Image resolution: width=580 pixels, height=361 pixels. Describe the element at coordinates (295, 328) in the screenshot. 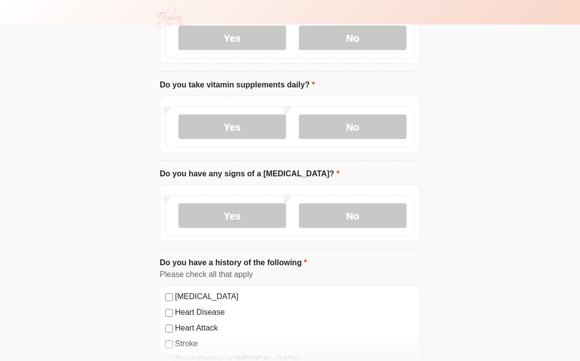

I see `label: Heart Attack` at that location.